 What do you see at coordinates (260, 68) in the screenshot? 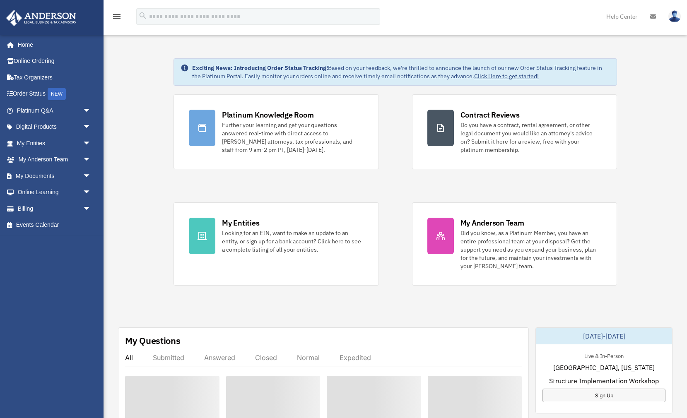
I see `strong: Exciting News: Introducing Order Status Tracking!` at bounding box center [260, 68].